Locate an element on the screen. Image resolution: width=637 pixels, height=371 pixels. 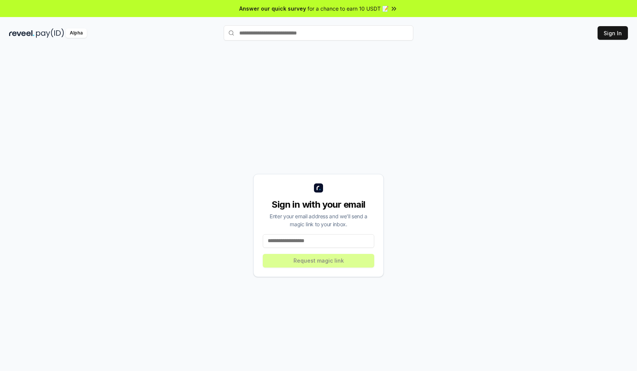
span: Answer our quick survey is located at coordinates (273, 8).